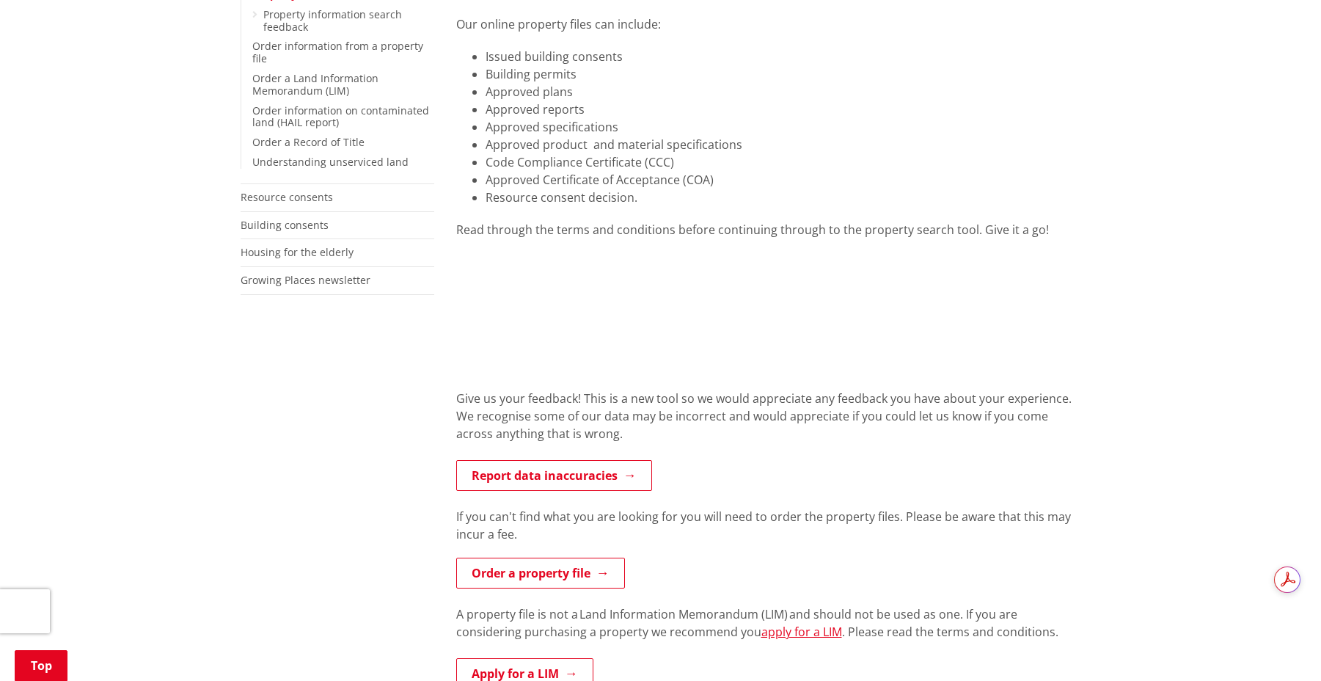  I want to click on a: Order information from a property file, so click(337, 52).